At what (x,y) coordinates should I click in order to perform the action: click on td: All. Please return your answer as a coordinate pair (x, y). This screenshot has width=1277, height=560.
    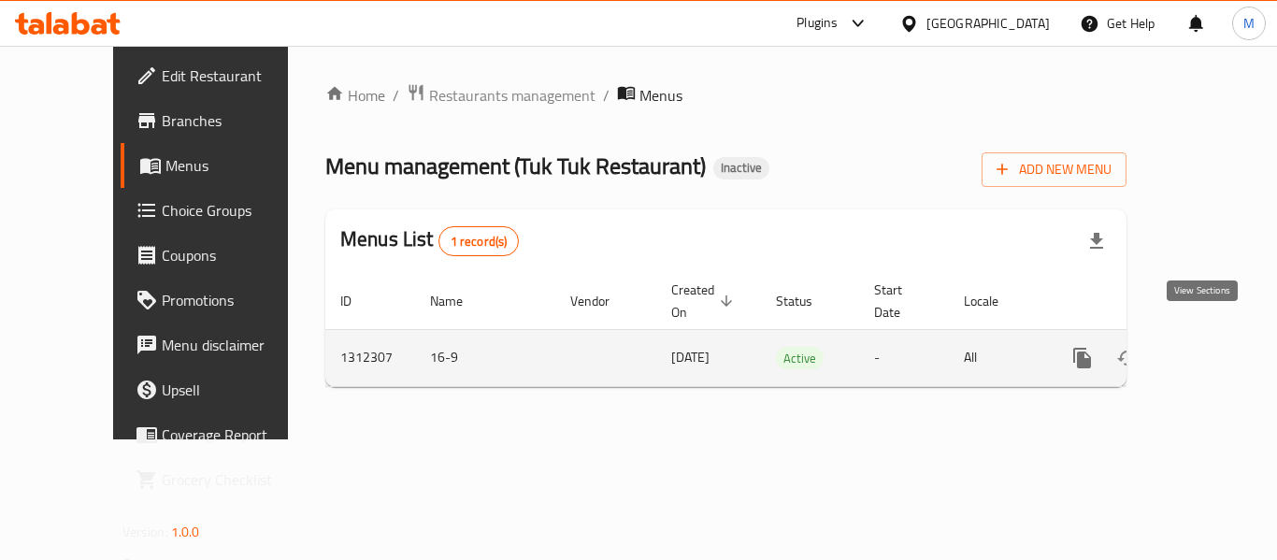
    Looking at the image, I should click on (996, 357).